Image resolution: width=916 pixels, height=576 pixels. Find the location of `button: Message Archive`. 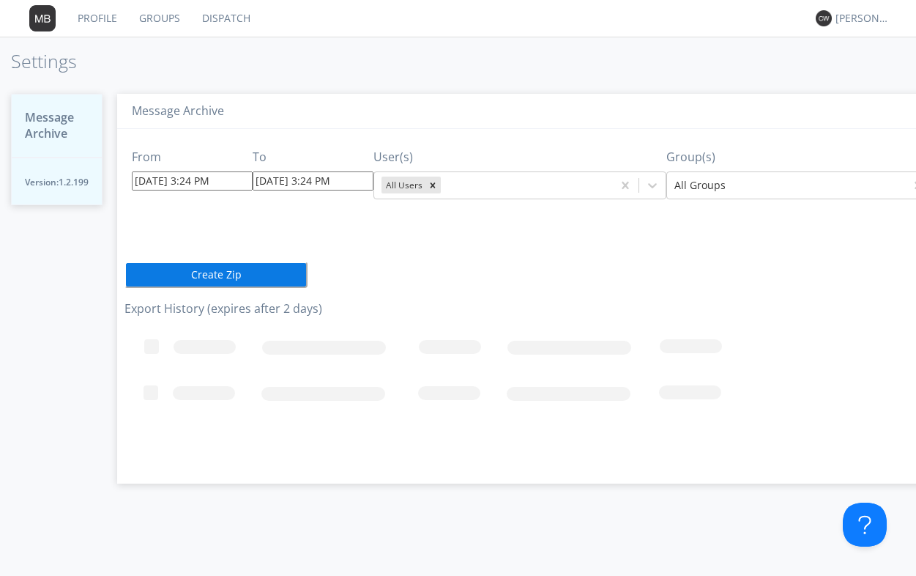

button: Message Archive is located at coordinates (56, 126).